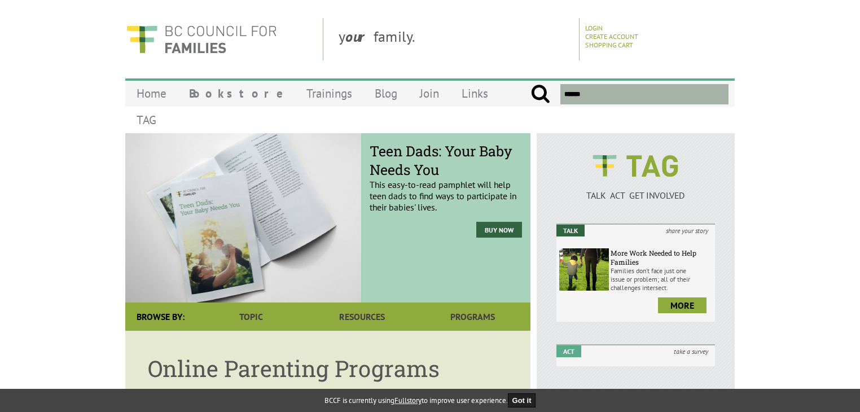 This screenshot has height=412, width=860. I want to click on div: Browse By:, so click(160, 316).